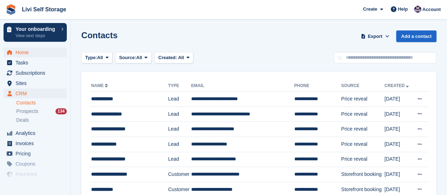 The image size is (447, 195). I want to click on span: Deals, so click(23, 120).